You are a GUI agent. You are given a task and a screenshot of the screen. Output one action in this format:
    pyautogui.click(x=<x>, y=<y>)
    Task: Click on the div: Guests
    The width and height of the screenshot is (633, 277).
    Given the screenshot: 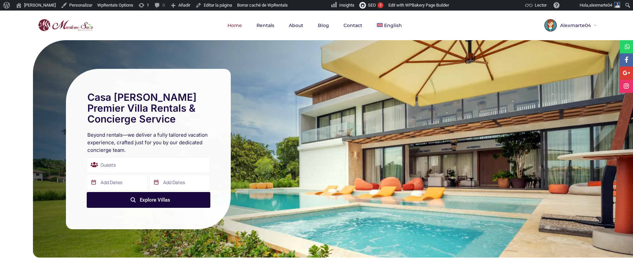 What is the action you would take?
    pyautogui.click(x=148, y=165)
    